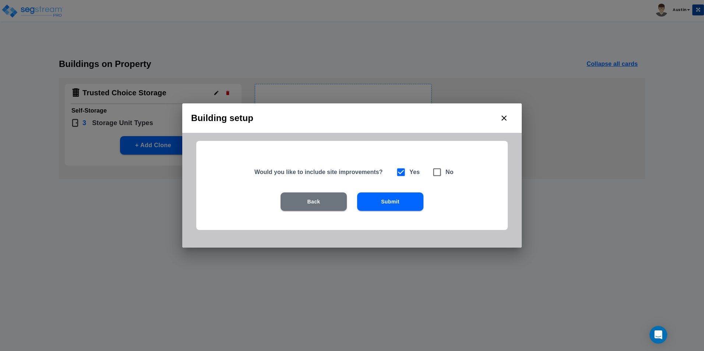 Image resolution: width=704 pixels, height=351 pixels. I want to click on h2: Building setup, so click(352, 118).